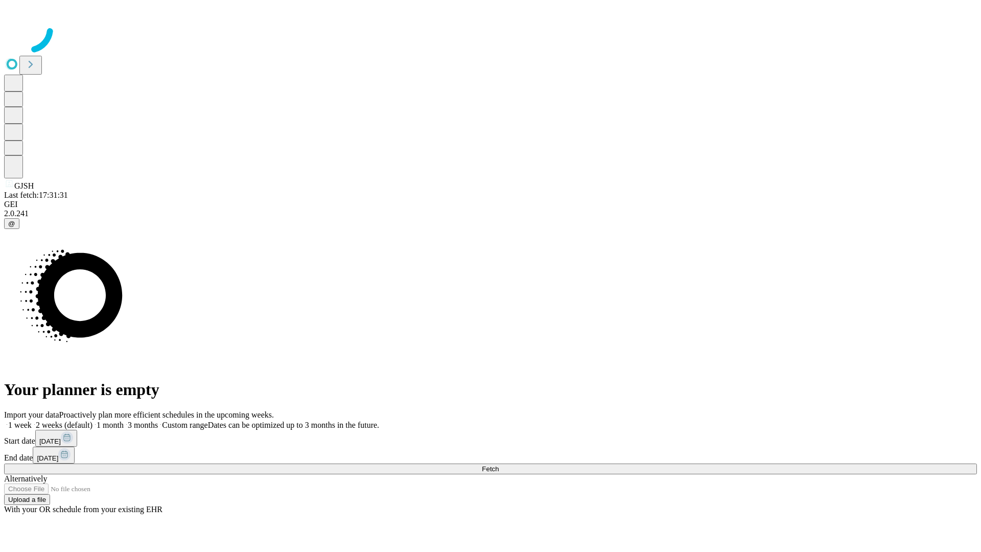  Describe the element at coordinates (26, 478) in the screenshot. I see `span: Alternatively` at that location.